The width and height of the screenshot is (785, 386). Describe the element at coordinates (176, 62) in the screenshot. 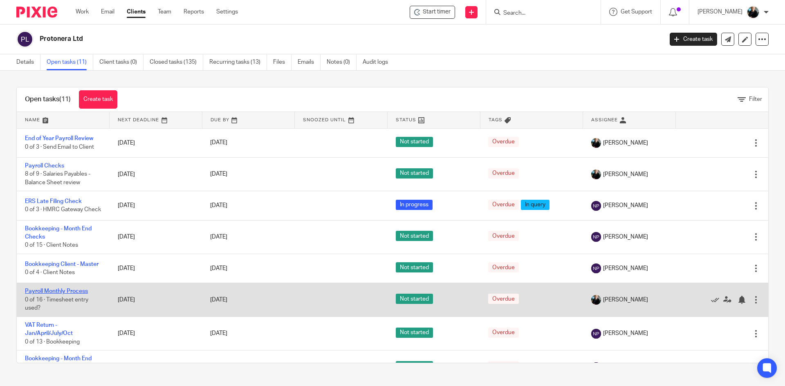

I see `a: Closed tasks (135)` at that location.